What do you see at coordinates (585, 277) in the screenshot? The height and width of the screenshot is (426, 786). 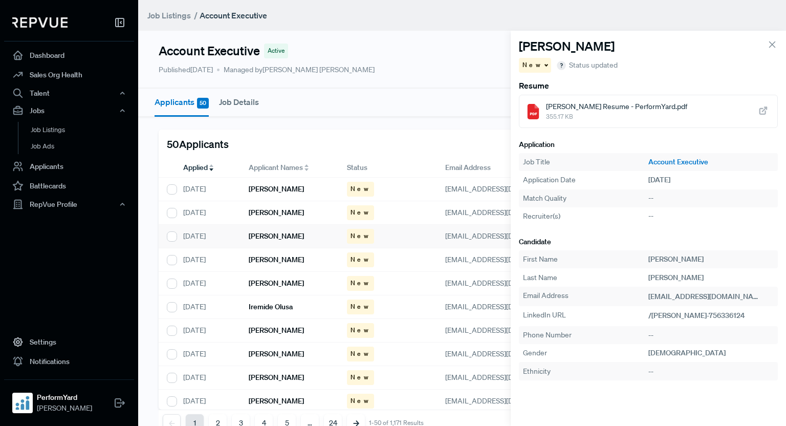 I see `div: Last Name` at bounding box center [585, 277].